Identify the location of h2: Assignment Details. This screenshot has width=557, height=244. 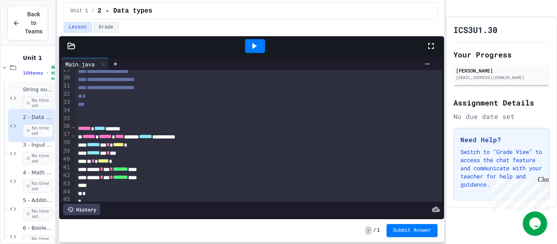
(502, 103).